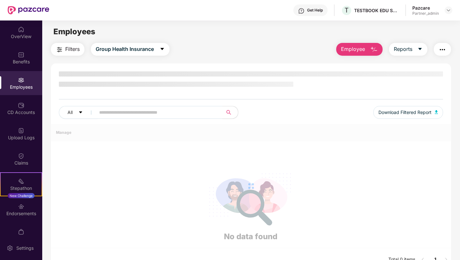 This screenshot has width=460, height=260. I want to click on img: New Pazcare Logo, so click(28, 10).